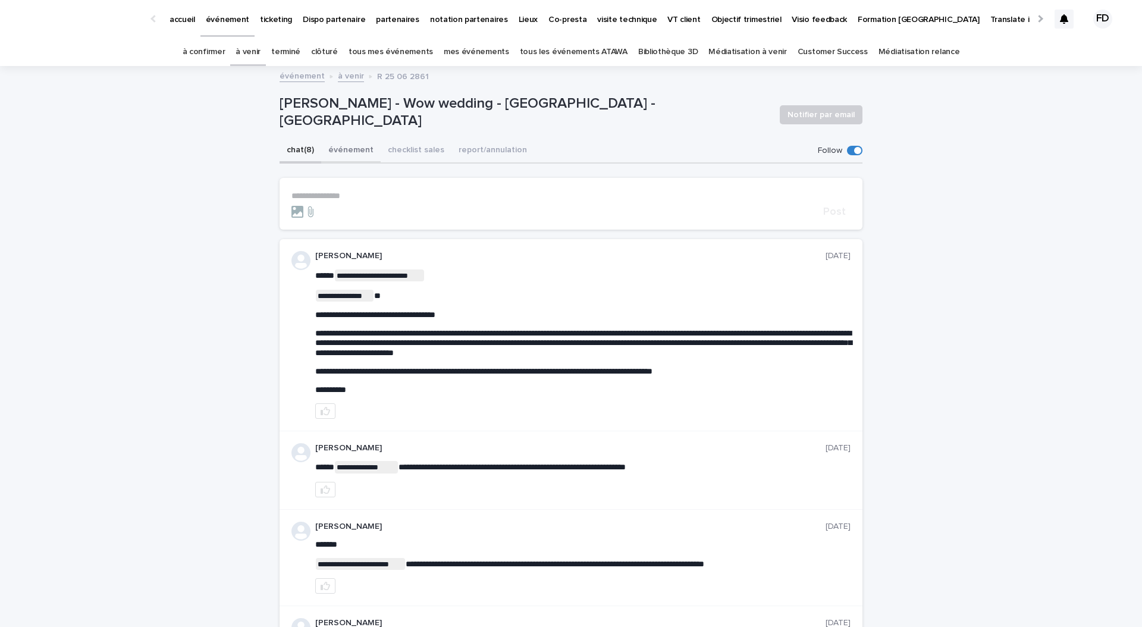  I want to click on a: Médiatisation à venir, so click(748, 52).